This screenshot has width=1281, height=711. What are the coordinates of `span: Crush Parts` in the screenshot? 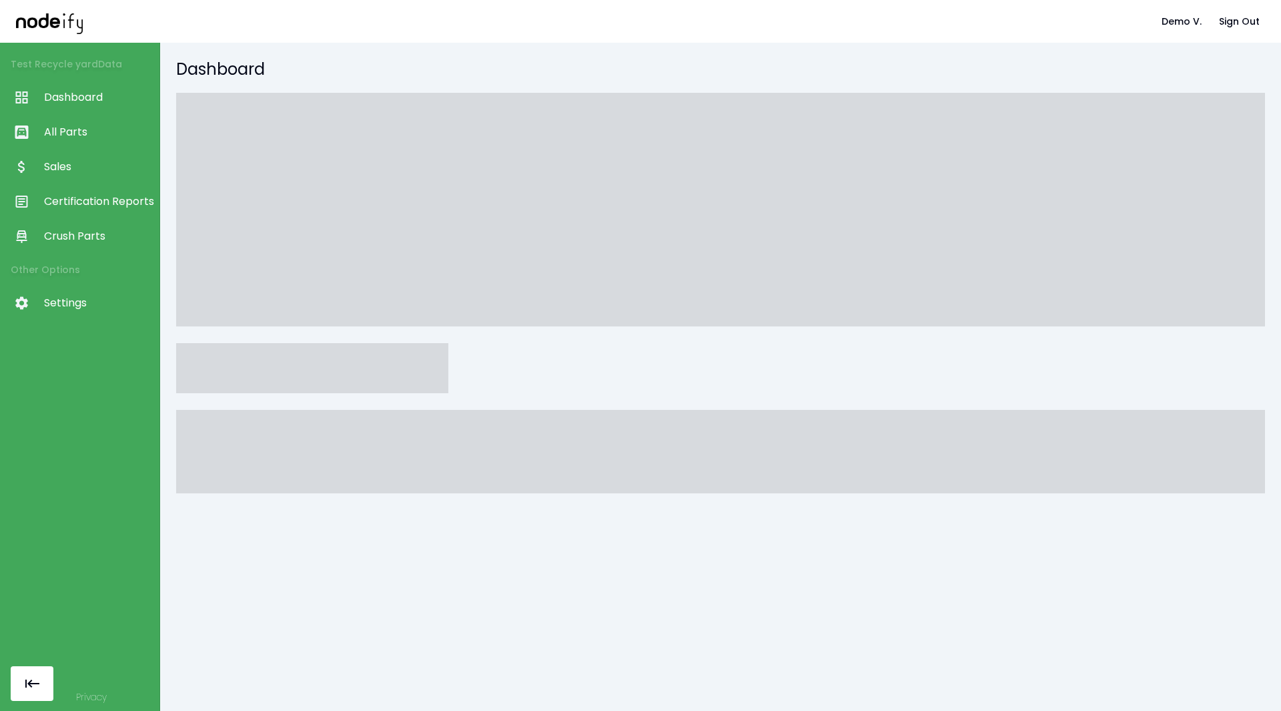 It's located at (98, 236).